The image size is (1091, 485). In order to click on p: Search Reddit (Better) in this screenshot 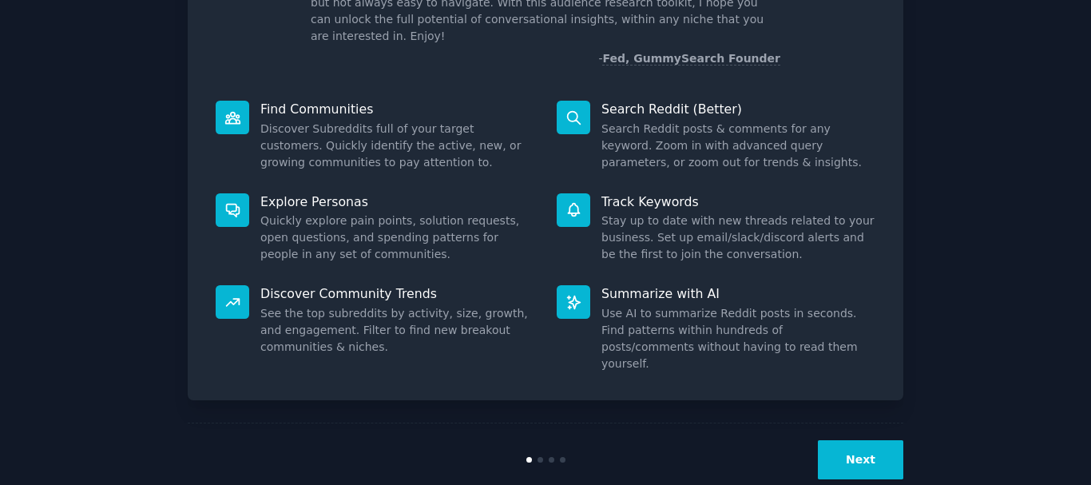, I will do `click(738, 109)`.